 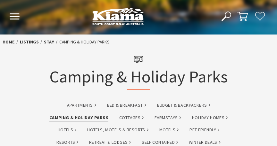 What do you see at coordinates (184, 105) in the screenshot?
I see `a: Budget & backpackers` at bounding box center [184, 105].